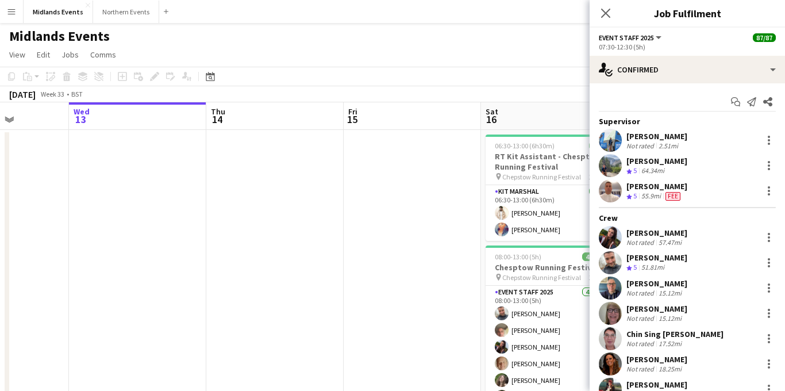 The image size is (785, 391). Describe the element at coordinates (82, 111) in the screenshot. I see `span: Wed` at that location.